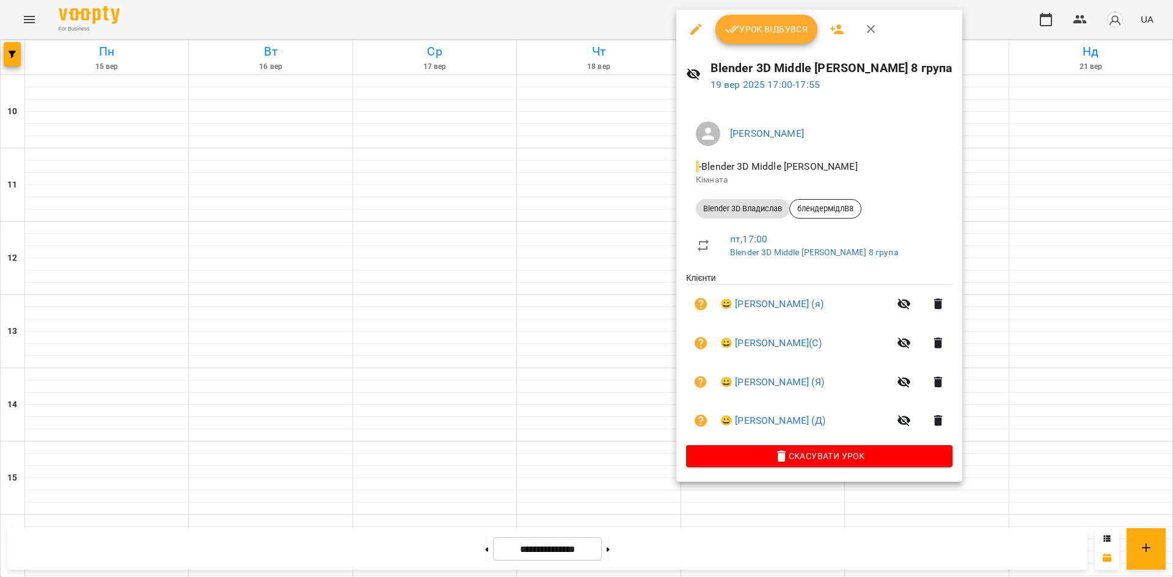 The height and width of the screenshot is (577, 1173). What do you see at coordinates (749, 239) in the screenshot?
I see `a: пт , 17:00` at bounding box center [749, 239].